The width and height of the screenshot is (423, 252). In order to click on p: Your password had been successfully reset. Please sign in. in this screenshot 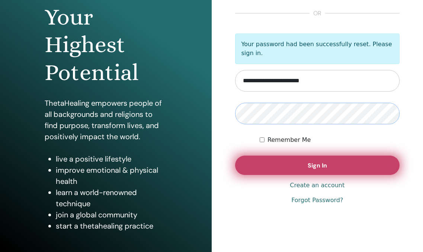, I will do `click(317, 49)`.